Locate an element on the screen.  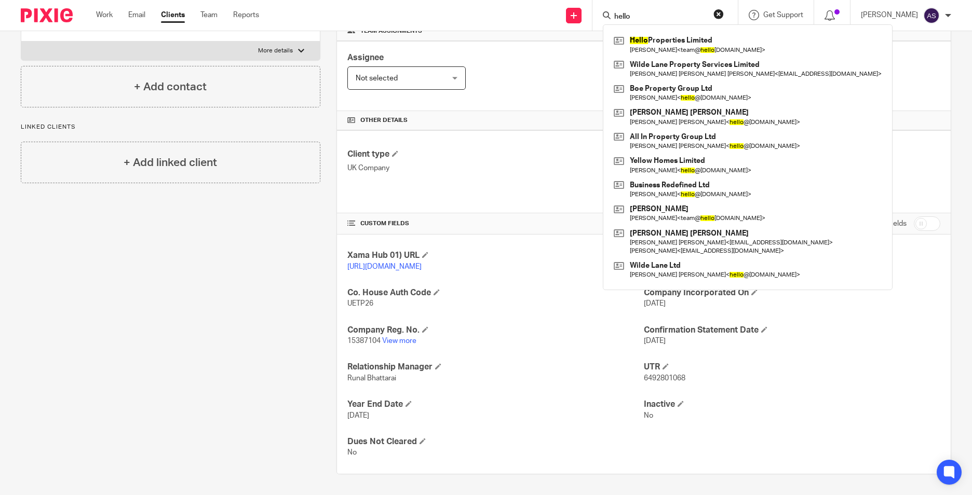
p: Linked clients is located at coordinates (170, 127).